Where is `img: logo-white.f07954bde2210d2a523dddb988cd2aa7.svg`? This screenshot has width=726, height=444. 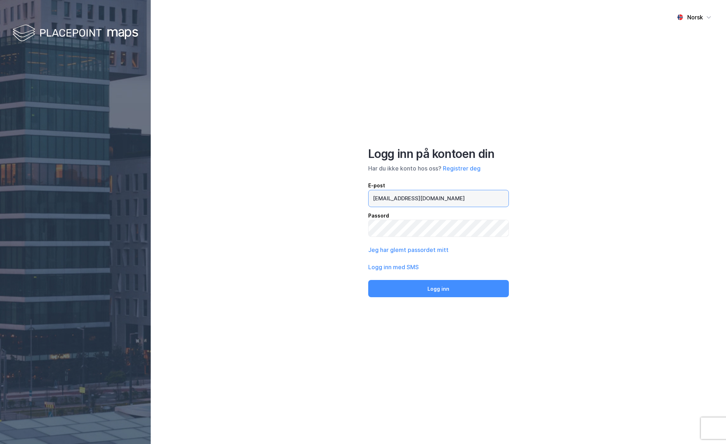
img: logo-white.f07954bde2210d2a523dddb988cd2aa7.svg is located at coordinates (75, 33).